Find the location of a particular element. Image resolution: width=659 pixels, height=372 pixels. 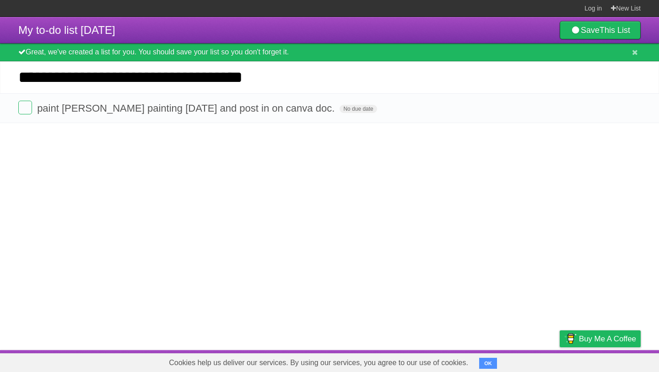

a: About is located at coordinates (447, 361).